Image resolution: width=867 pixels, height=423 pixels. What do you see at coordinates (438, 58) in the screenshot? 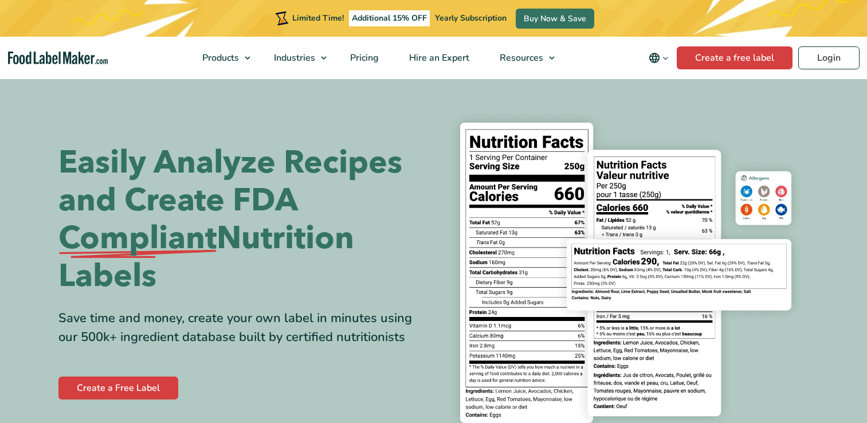
I see `span: Hire an Expert` at bounding box center [438, 58].